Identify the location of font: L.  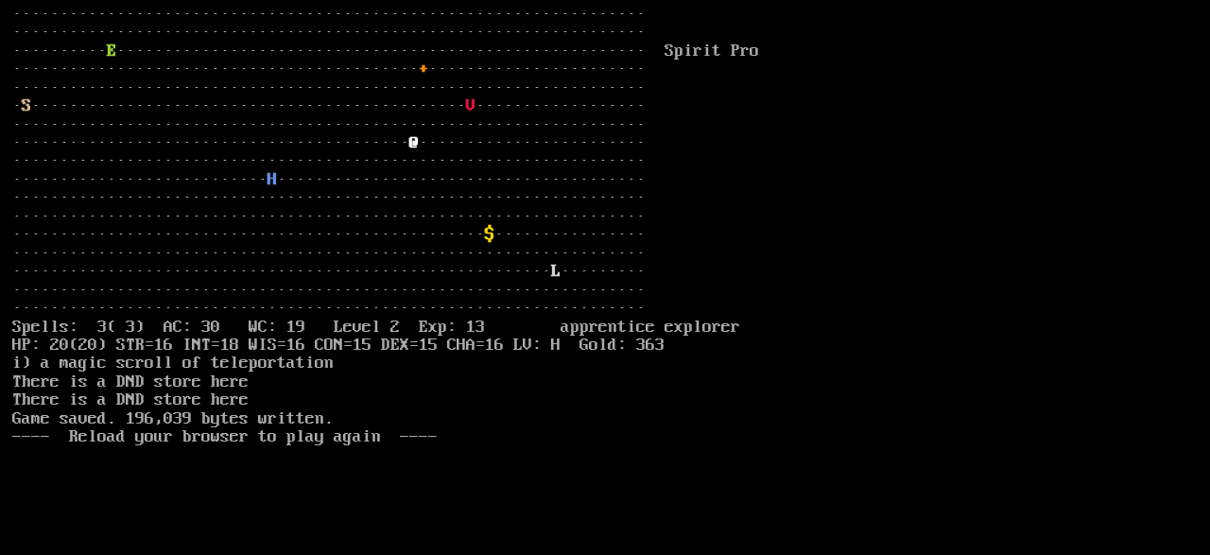
(556, 271).